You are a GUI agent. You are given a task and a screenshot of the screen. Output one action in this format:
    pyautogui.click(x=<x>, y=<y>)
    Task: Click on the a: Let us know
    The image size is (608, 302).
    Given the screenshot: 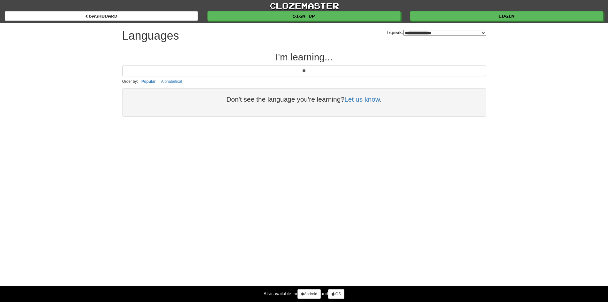 What is the action you would take?
    pyautogui.click(x=362, y=99)
    